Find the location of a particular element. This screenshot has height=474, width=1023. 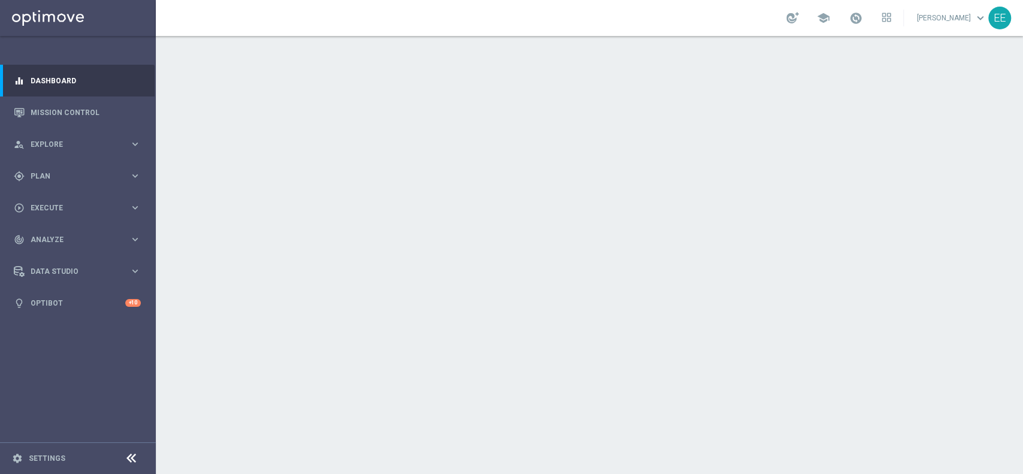

span: Plan is located at coordinates (80, 176).